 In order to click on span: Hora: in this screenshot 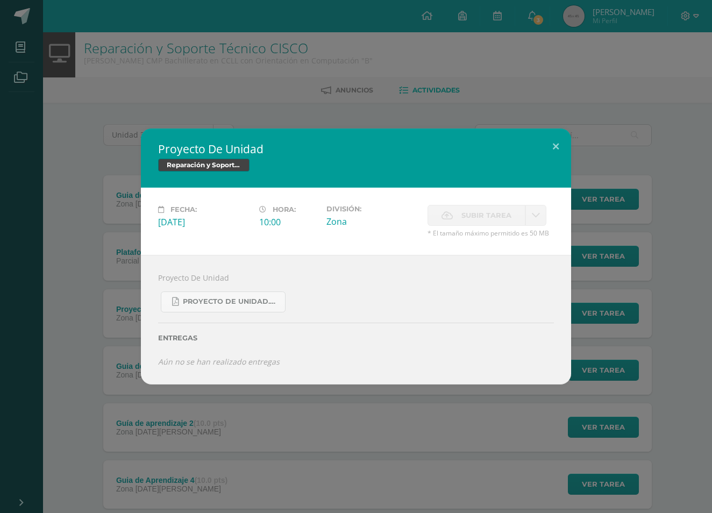, I will do `click(284, 209)`.